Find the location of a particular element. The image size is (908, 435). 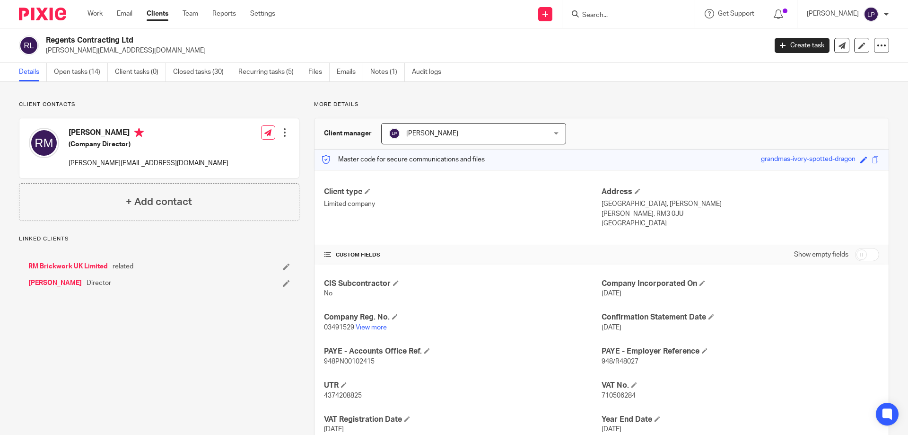

a: Settings is located at coordinates (262, 14).